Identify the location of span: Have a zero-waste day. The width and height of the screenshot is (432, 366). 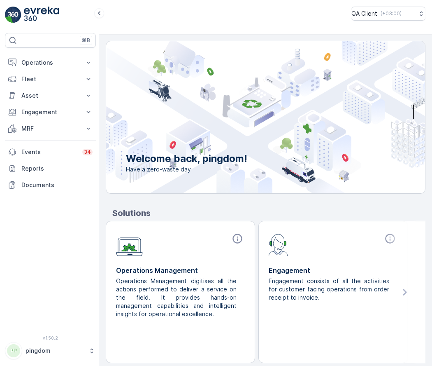
(187, 169).